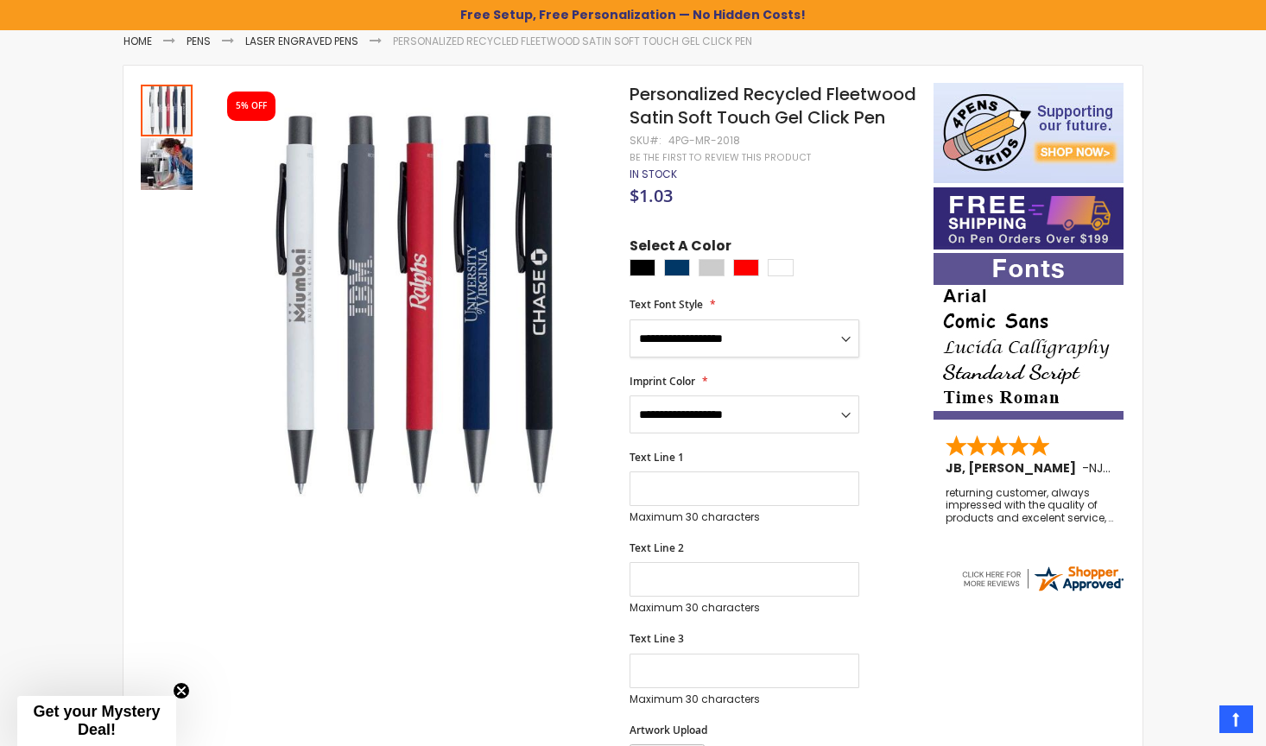 This screenshot has height=746, width=1266. What do you see at coordinates (1042, 590) in the screenshot?
I see `a: 4pens.com certificate URL` at bounding box center [1042, 590].